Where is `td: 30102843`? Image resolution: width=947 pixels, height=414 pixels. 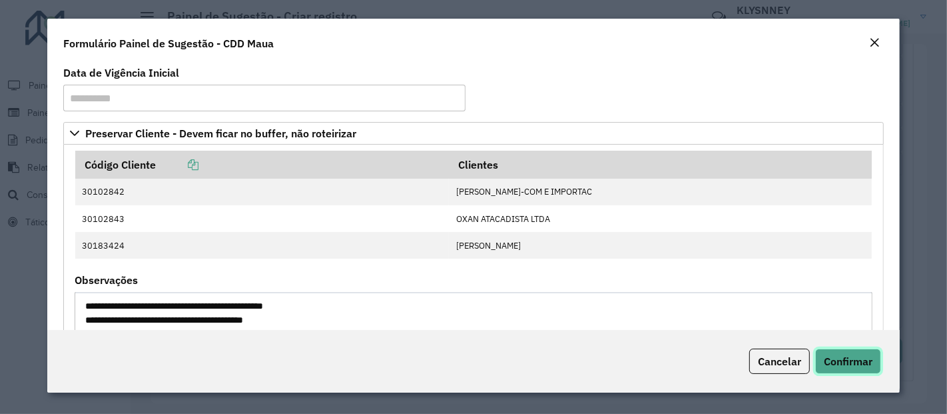 td: 30102843 is located at coordinates (262, 218).